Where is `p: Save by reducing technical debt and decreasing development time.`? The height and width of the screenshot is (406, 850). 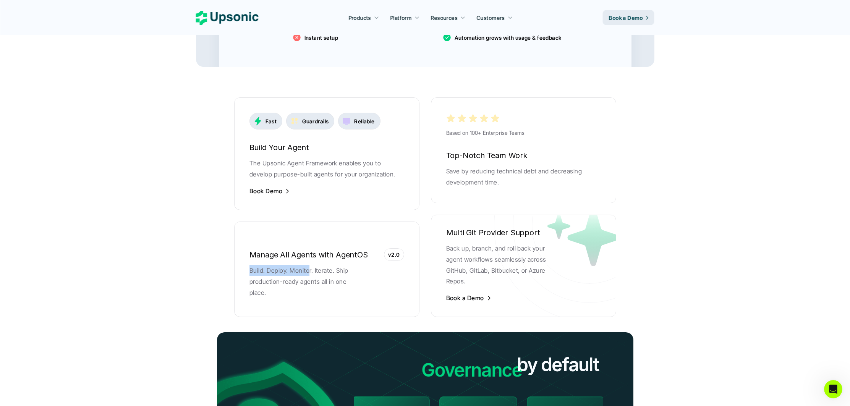
p: Save by reducing technical debt and decreasing development time. is located at coordinates (523, 177).